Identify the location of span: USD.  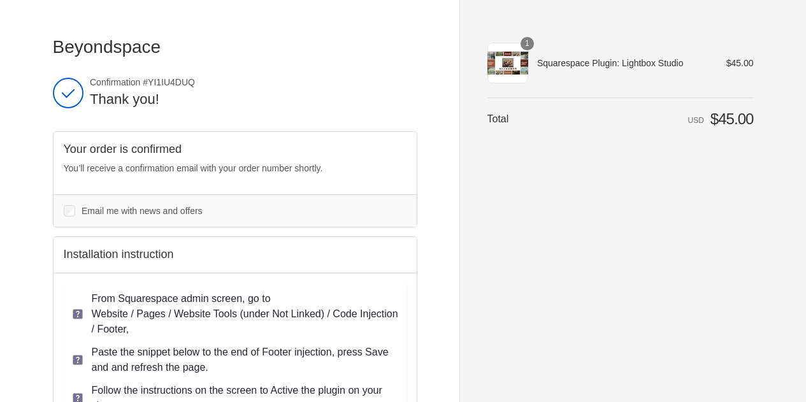
(695, 120).